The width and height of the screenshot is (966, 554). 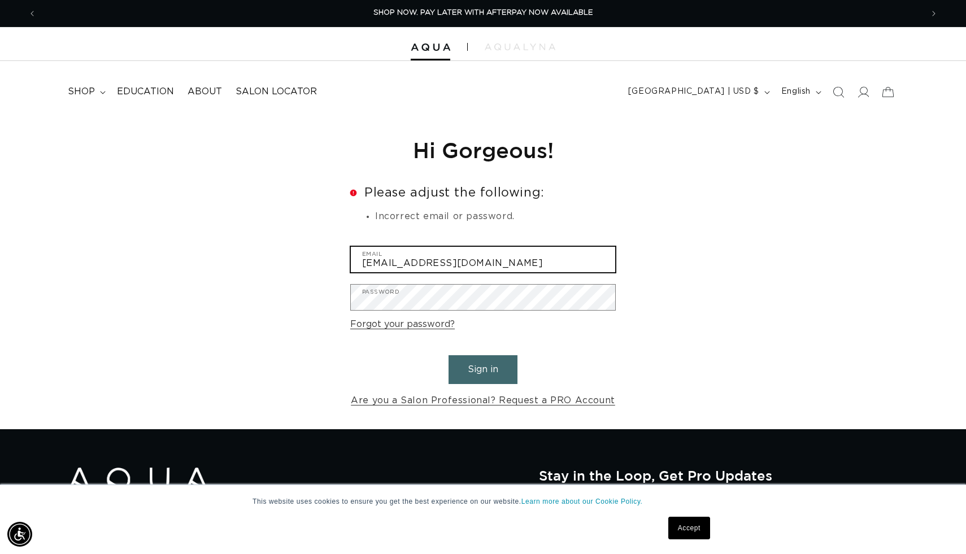 I want to click on h2: Stay in the Loop, Get Pro Updates, so click(x=718, y=476).